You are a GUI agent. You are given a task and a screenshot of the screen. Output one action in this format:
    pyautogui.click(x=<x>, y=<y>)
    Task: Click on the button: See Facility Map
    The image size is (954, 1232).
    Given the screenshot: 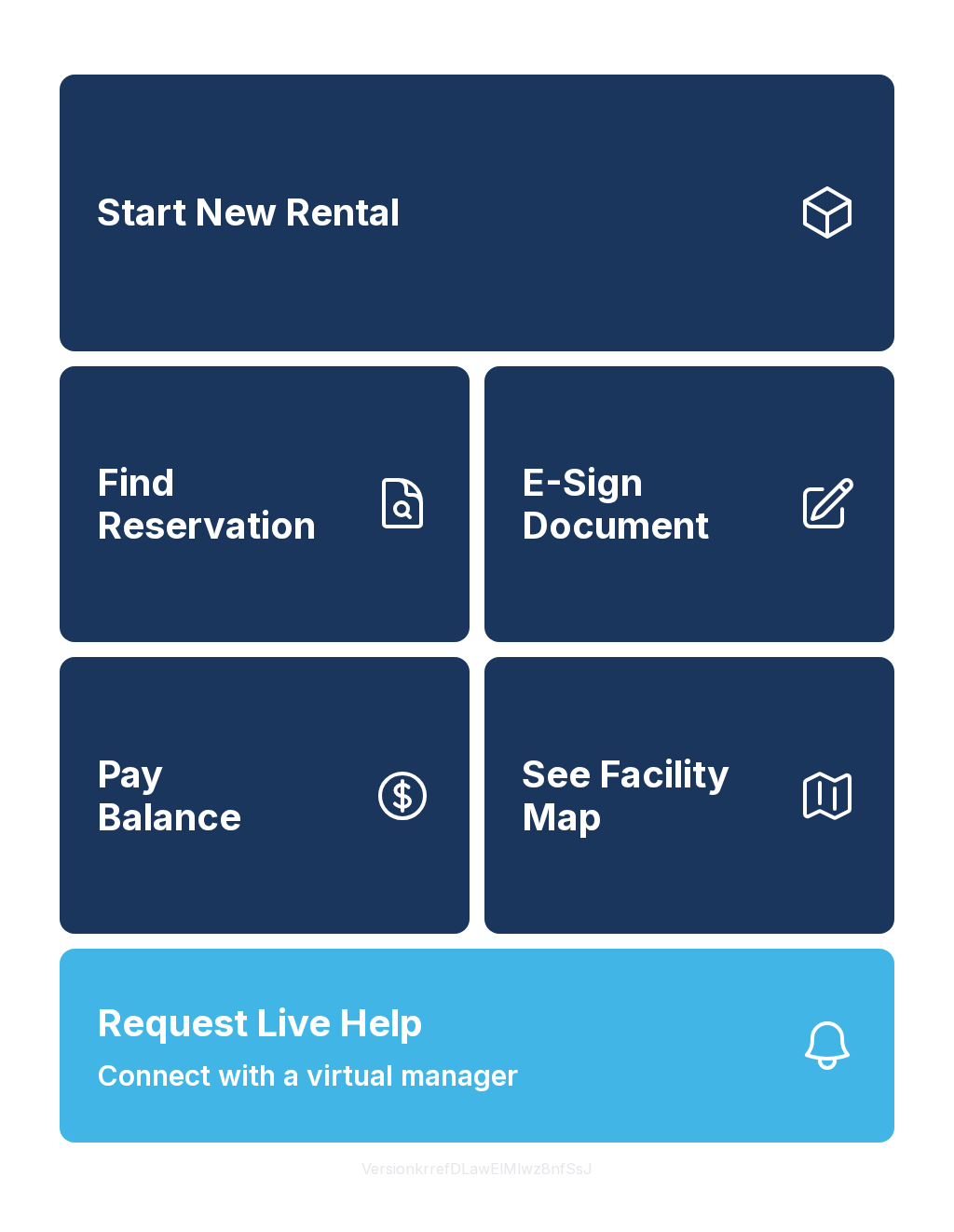 What is the action you would take?
    pyautogui.click(x=689, y=796)
    